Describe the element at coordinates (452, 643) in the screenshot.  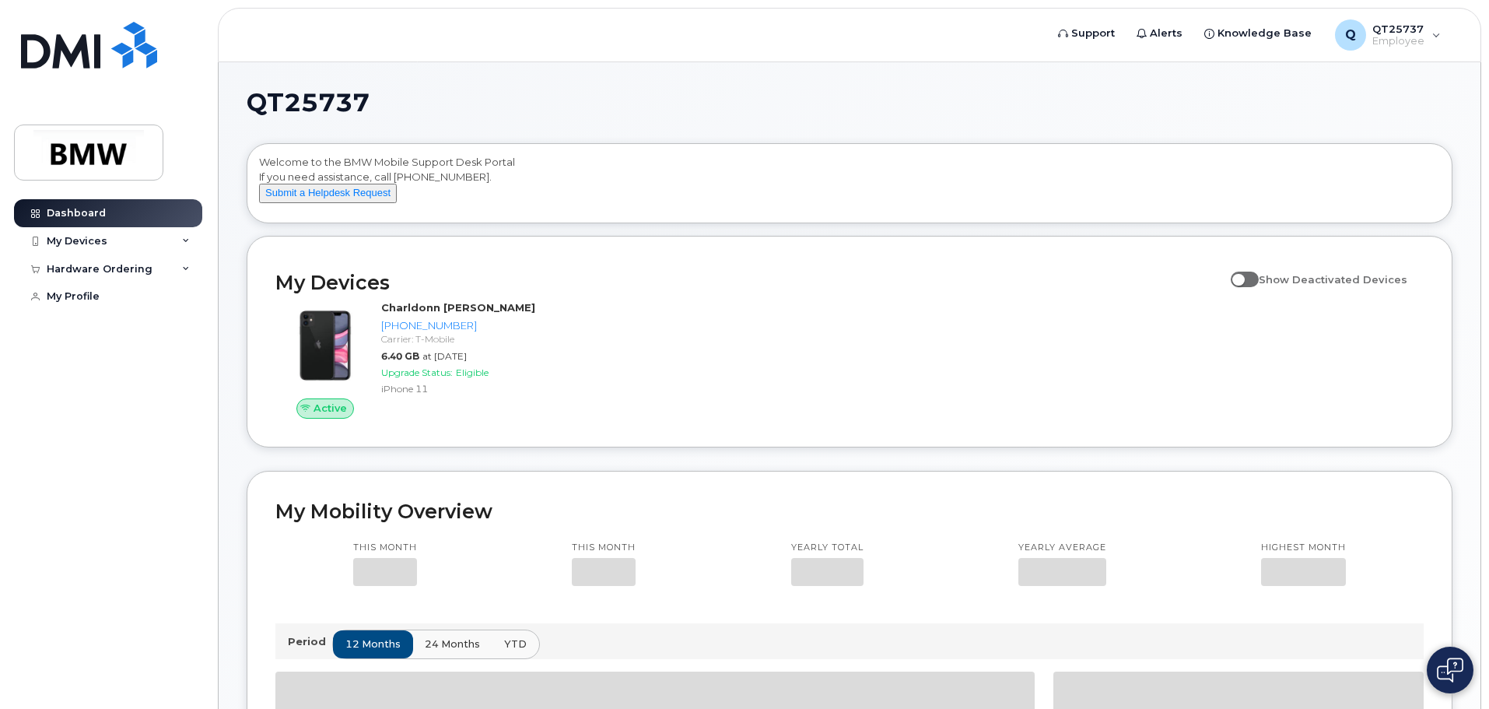
I see `span: 24 months` at that location.